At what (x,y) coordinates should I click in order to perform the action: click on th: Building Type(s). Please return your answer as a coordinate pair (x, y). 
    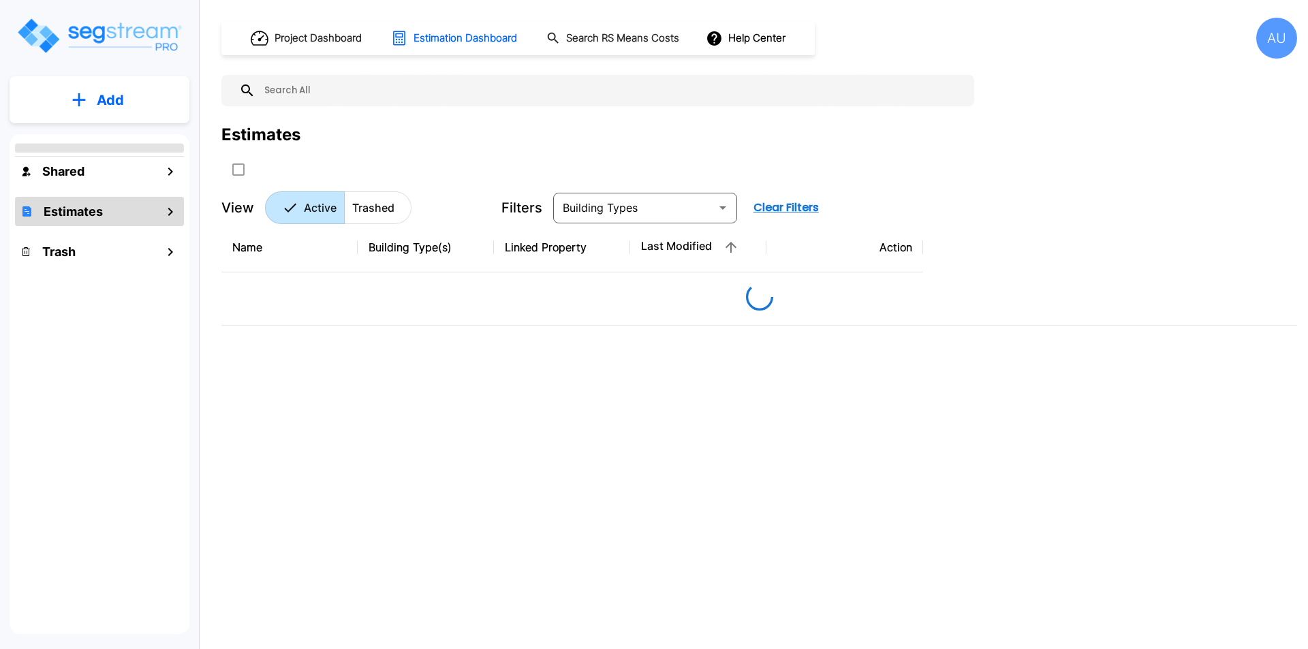
    Looking at the image, I should click on (426, 247).